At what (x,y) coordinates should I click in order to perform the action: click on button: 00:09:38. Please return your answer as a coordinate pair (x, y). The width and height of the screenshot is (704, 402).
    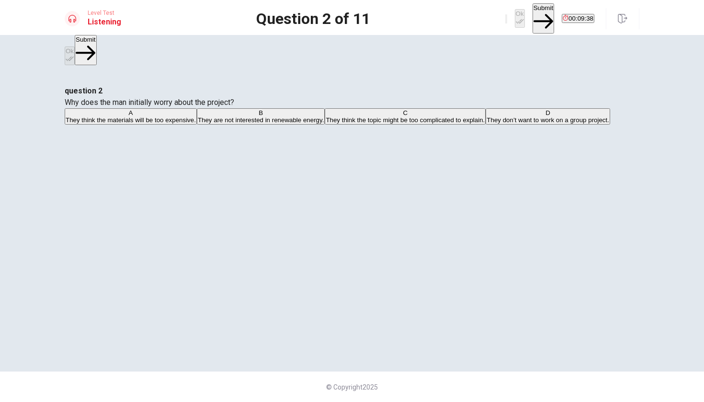
    Looking at the image, I should click on (578, 18).